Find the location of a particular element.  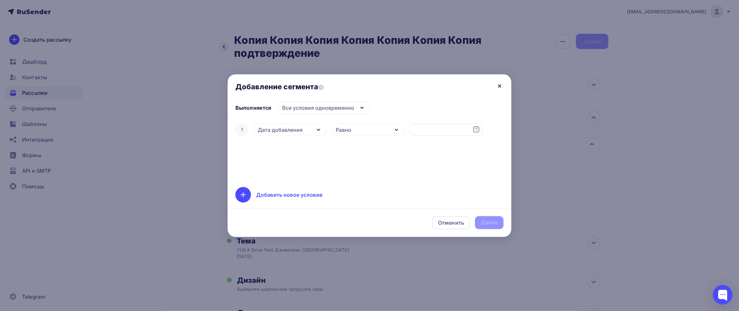

span: Добавление сегмента is located at coordinates (280, 87).